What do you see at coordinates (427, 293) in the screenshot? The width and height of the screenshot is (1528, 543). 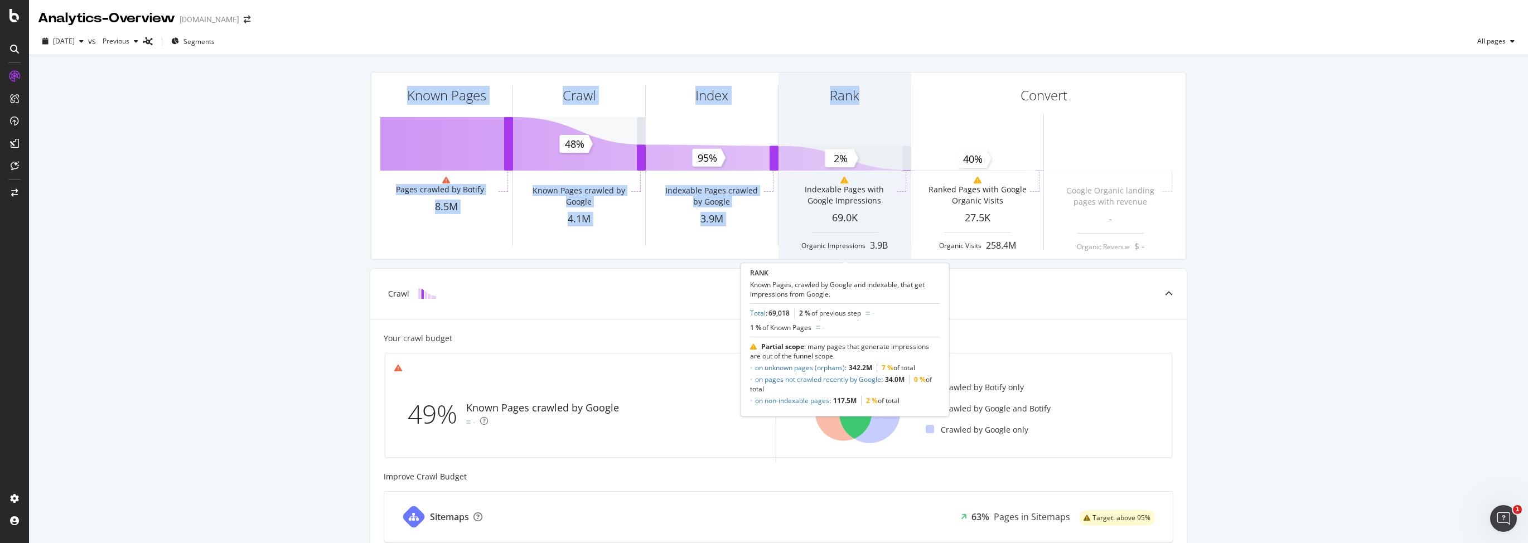 I see `img: block-icon` at bounding box center [427, 293].